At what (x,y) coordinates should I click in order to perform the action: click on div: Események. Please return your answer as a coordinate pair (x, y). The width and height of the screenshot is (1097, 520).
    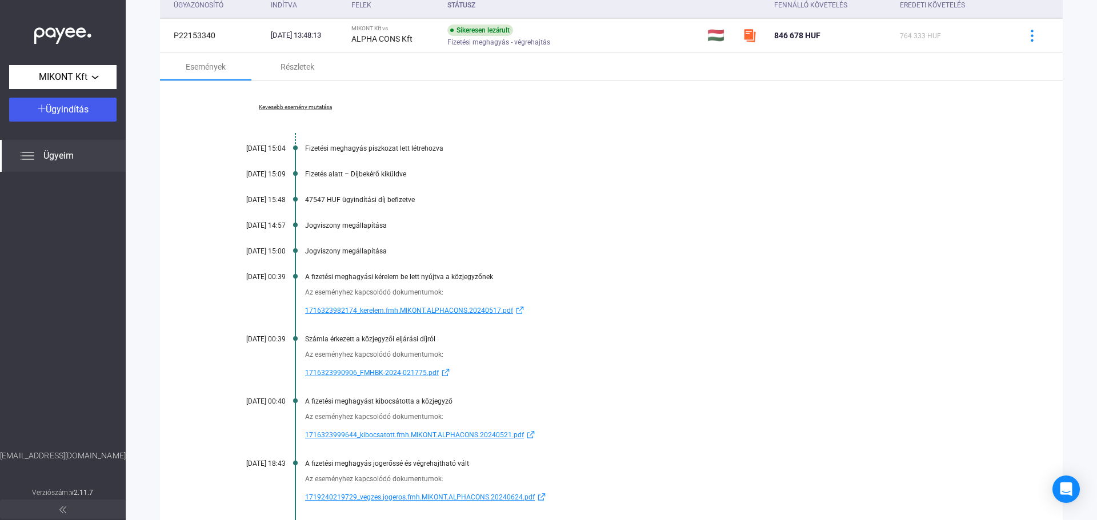
    Looking at the image, I should click on (206, 67).